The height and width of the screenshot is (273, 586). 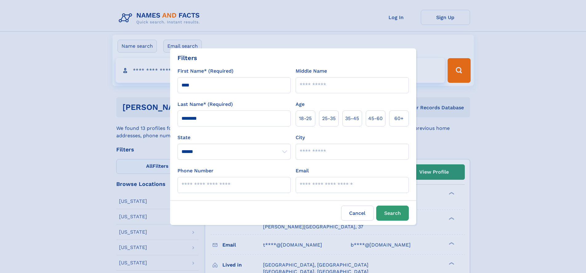 What do you see at coordinates (311, 71) in the screenshot?
I see `label: Middle Name` at bounding box center [311, 71].